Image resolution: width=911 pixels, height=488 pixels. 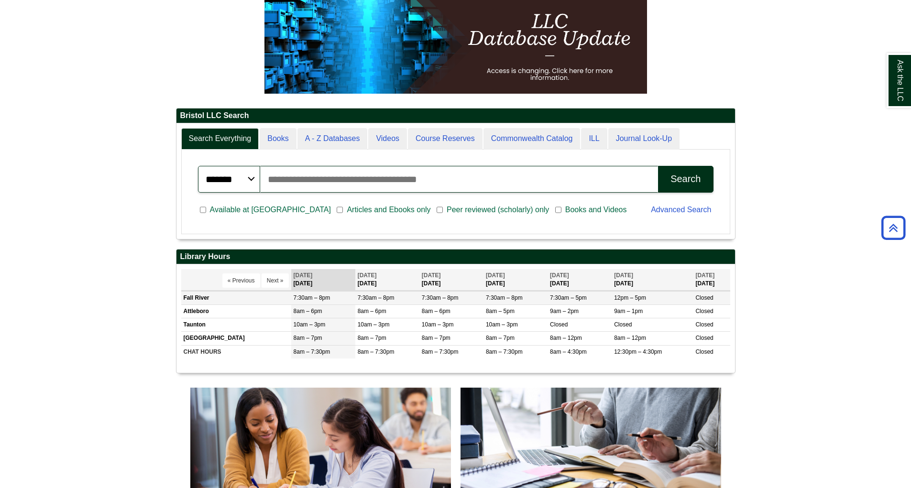 I want to click on span: 9am – 1pm, so click(x=628, y=311).